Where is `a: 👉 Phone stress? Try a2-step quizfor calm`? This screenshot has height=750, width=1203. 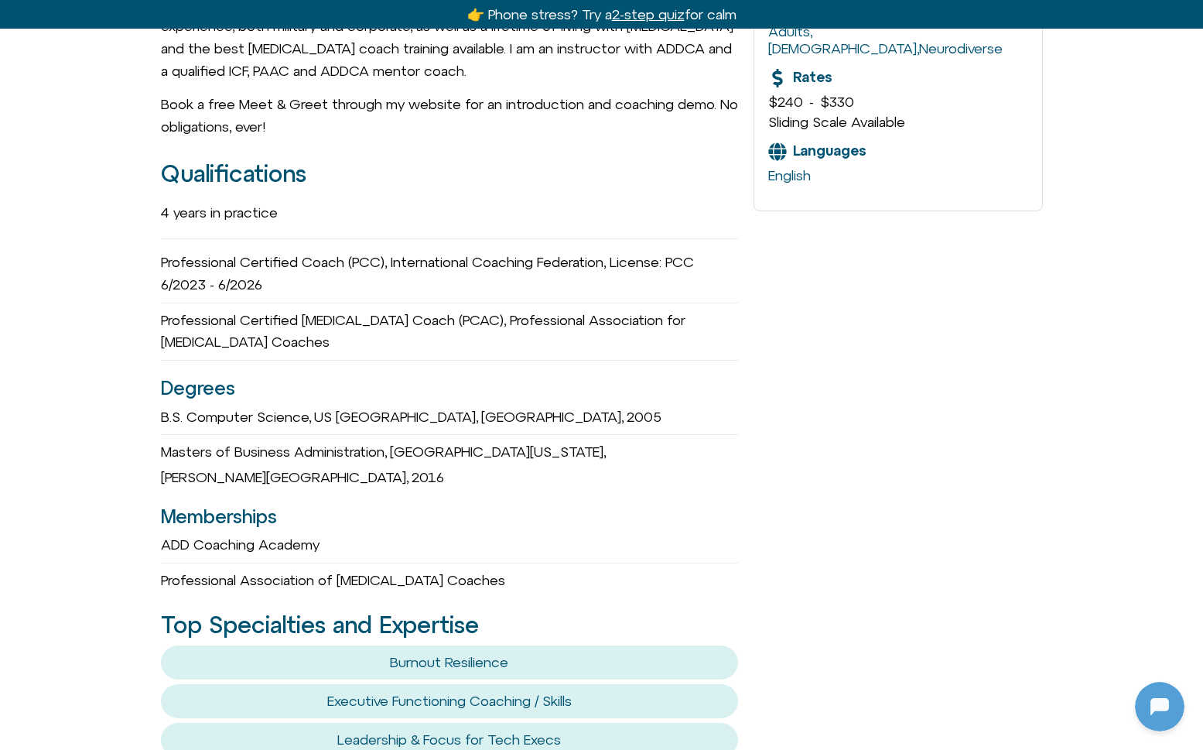
a: 👉 Phone stress? Try a2-step quizfor calm is located at coordinates (602, 14).